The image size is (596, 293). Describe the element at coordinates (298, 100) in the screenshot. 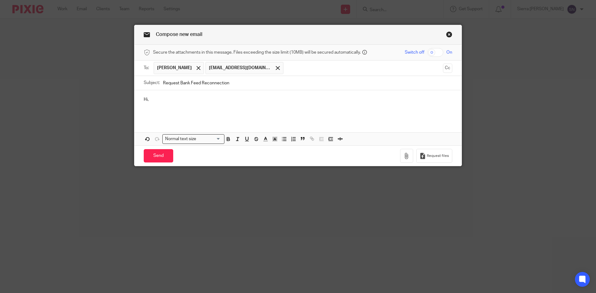

I see `p: Hi,` at that location.